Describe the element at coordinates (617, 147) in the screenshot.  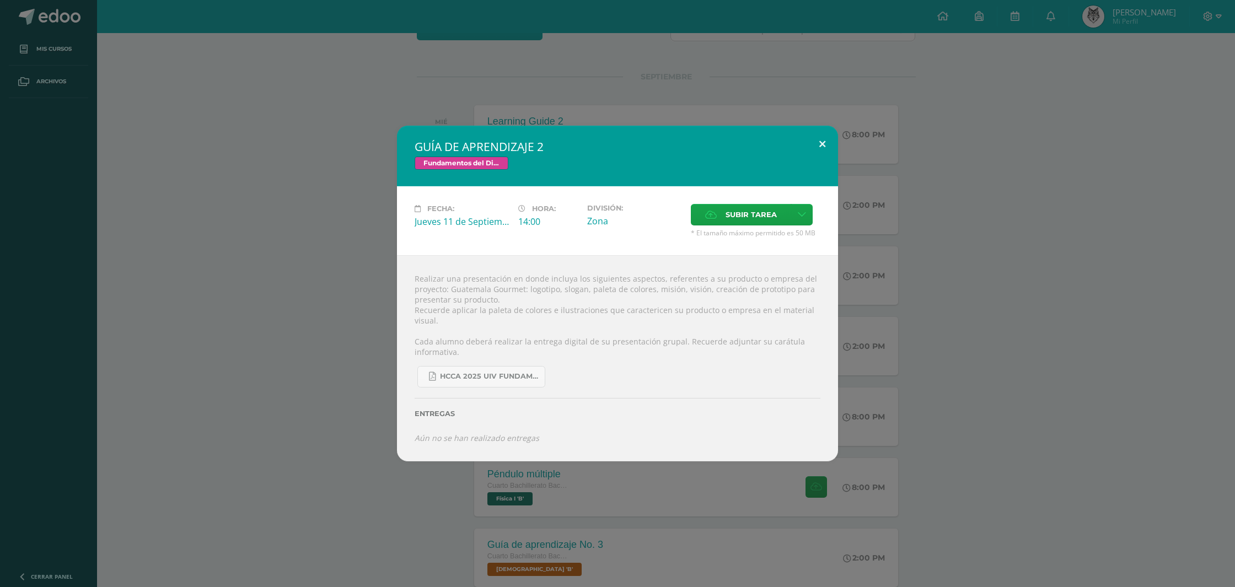
I see `h2: GUÍA DE APRENDIZAJE 2` at that location.